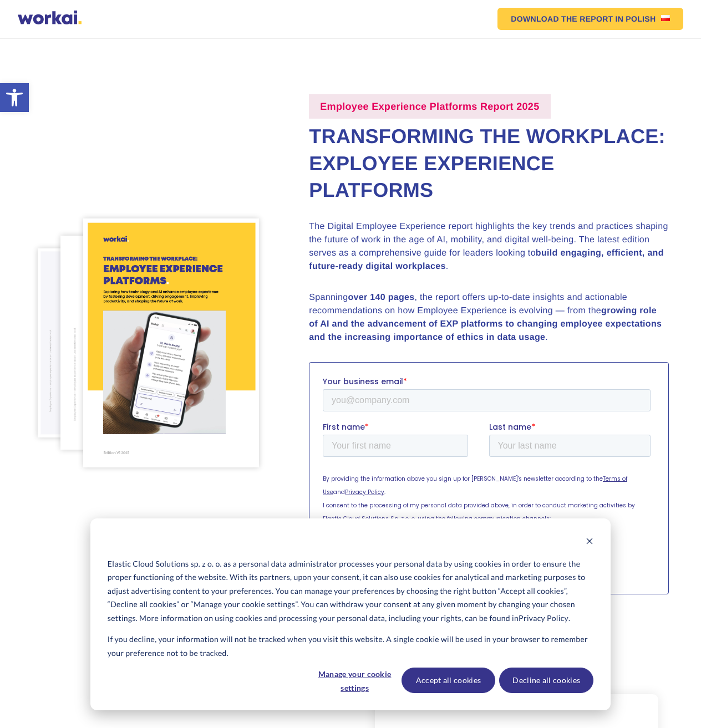 The image size is (701, 728). What do you see at coordinates (381, 297) in the screenshot?
I see `strong: over 140 pages` at bounding box center [381, 297].